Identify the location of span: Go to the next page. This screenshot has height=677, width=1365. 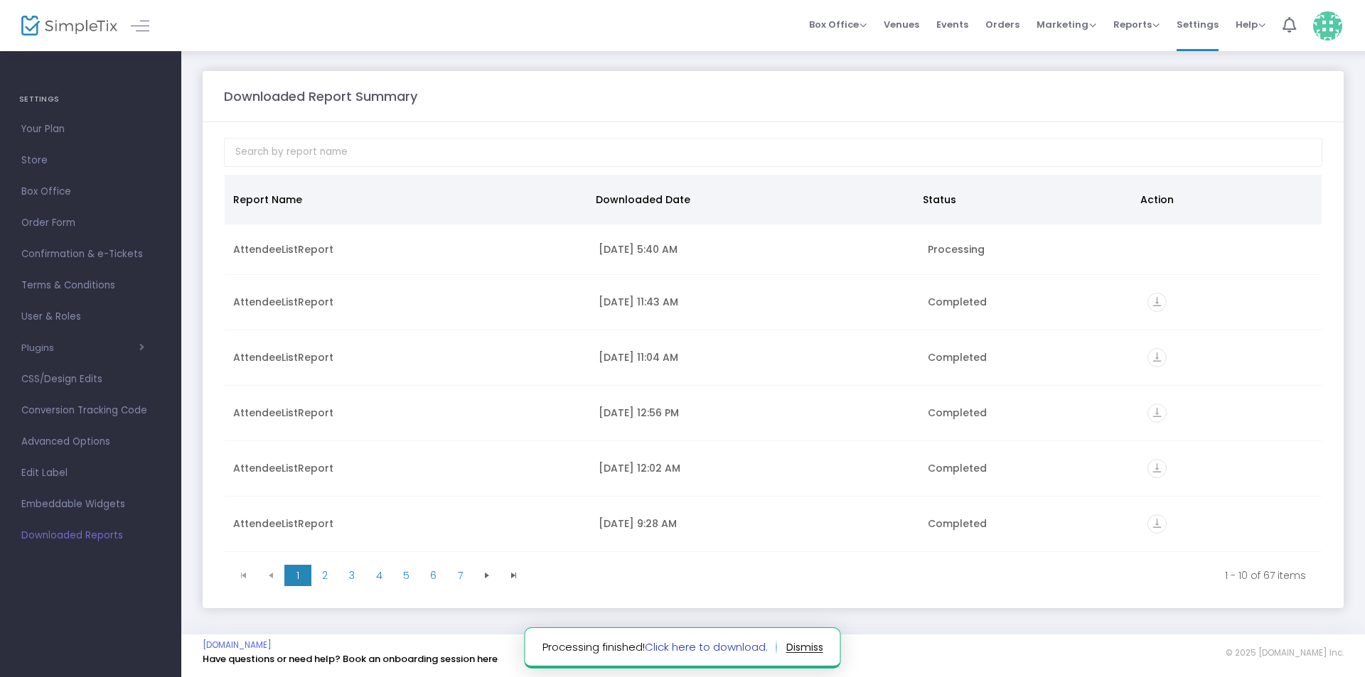
(487, 576).